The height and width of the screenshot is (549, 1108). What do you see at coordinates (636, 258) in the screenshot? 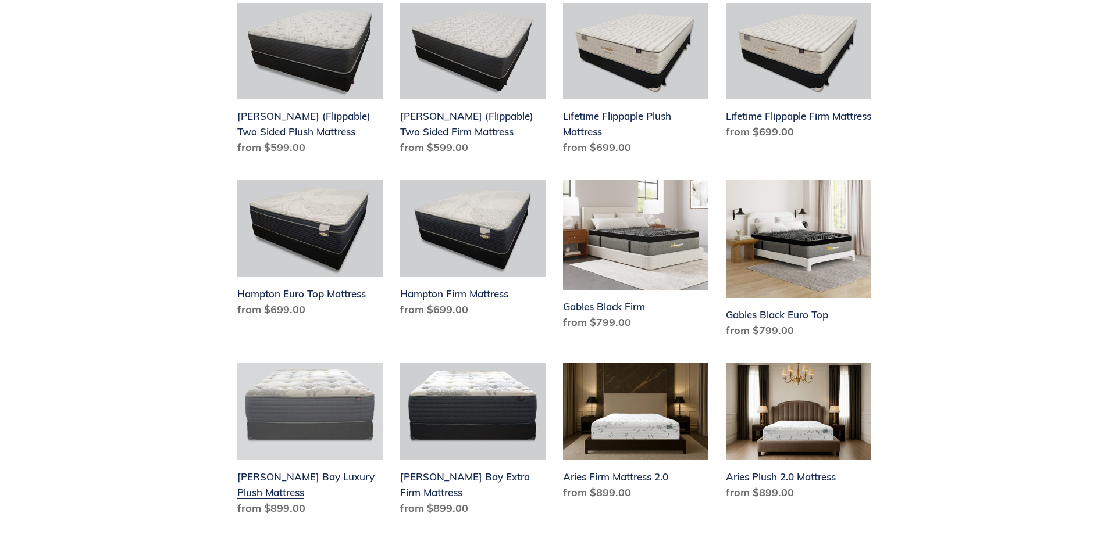
I see `a: Gables Black Firm` at bounding box center [636, 258].